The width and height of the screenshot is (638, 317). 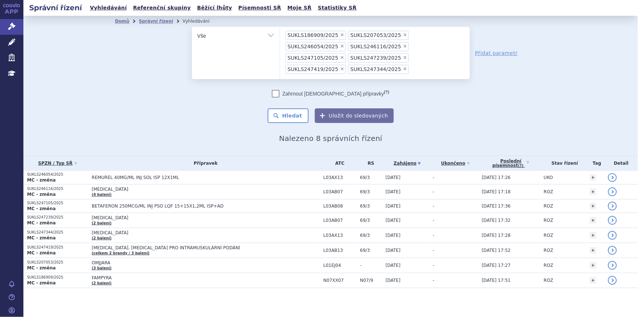 I want to click on a: Domů, so click(x=122, y=21).